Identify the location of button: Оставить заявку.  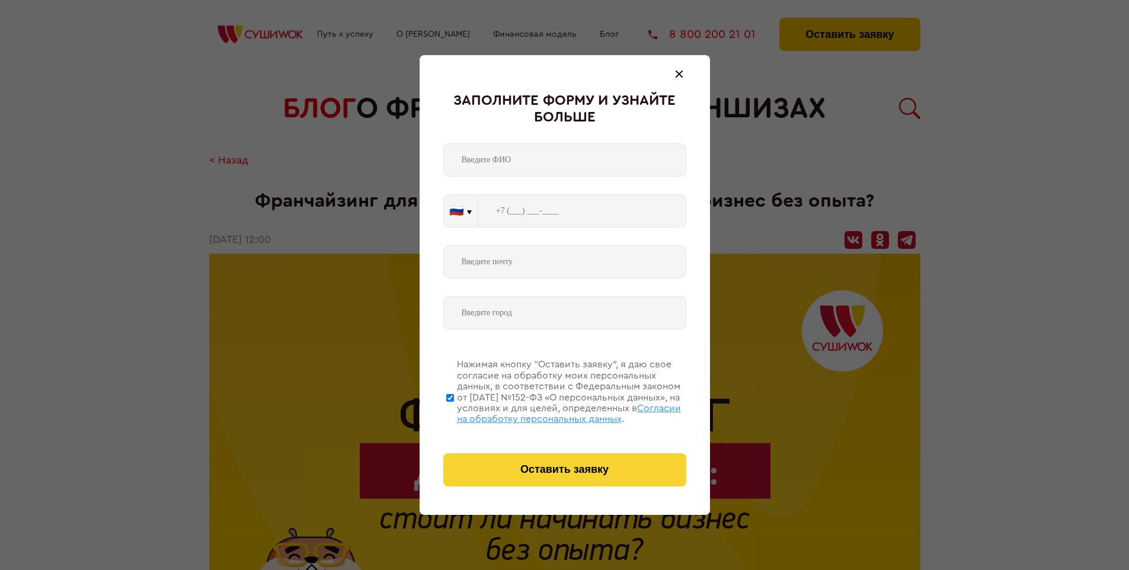
(565, 470).